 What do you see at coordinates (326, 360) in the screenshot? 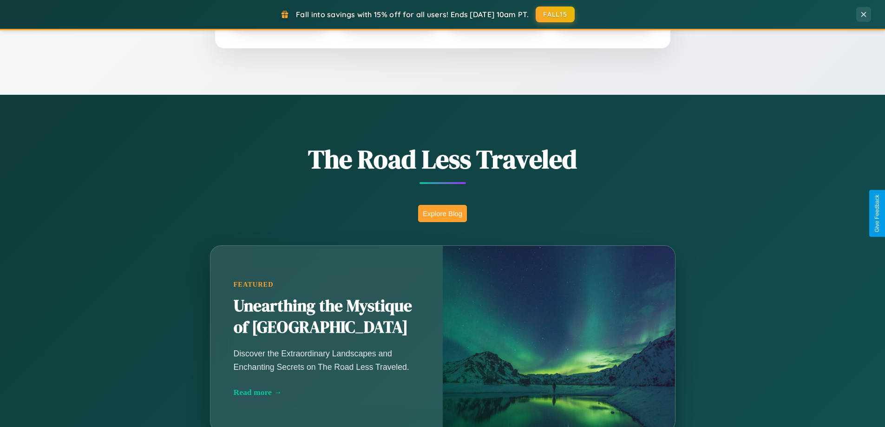
I see `p: Discover the Extraordinary Landscapes and Enchanting Secrets on The Road Less Traveled.` at bounding box center [326, 360].